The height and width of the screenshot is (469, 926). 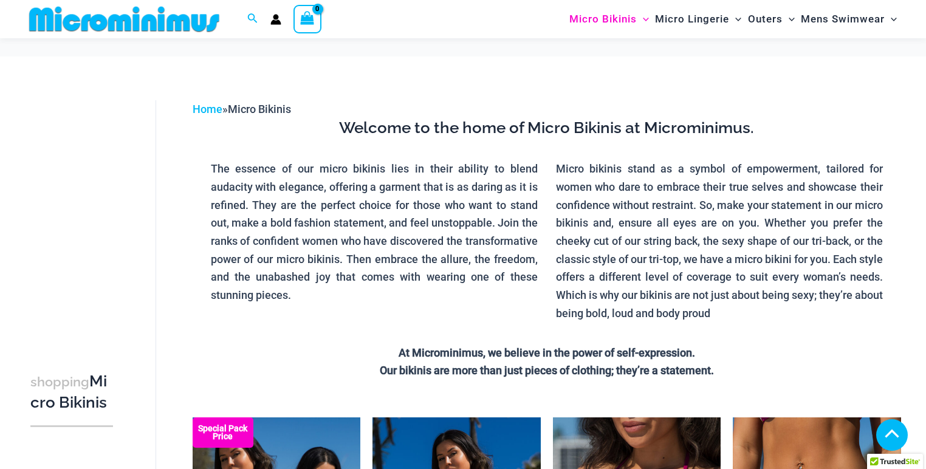 What do you see at coordinates (849, 19) in the screenshot?
I see `a: Mens SwimwearMenu ToggleMenu Toggle` at bounding box center [849, 19].